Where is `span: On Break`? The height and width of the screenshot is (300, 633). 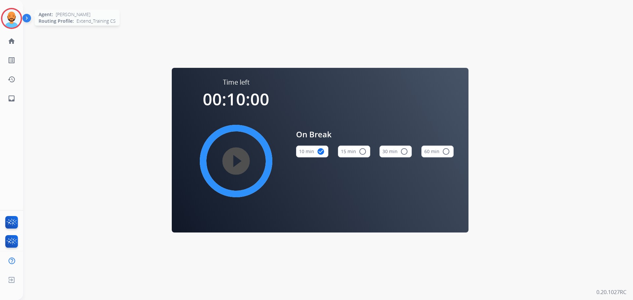
span: On Break is located at coordinates (375, 134).